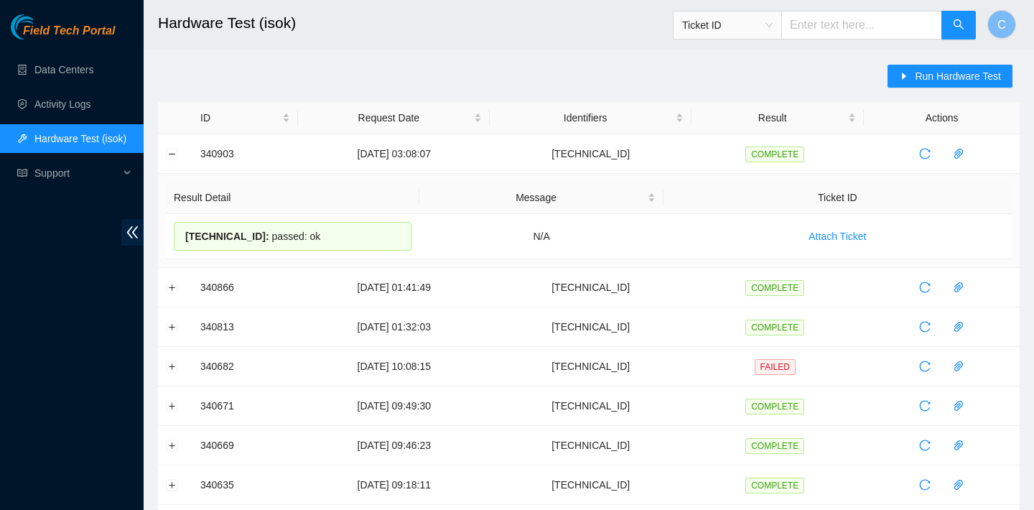  I want to click on span: search, so click(959, 25).